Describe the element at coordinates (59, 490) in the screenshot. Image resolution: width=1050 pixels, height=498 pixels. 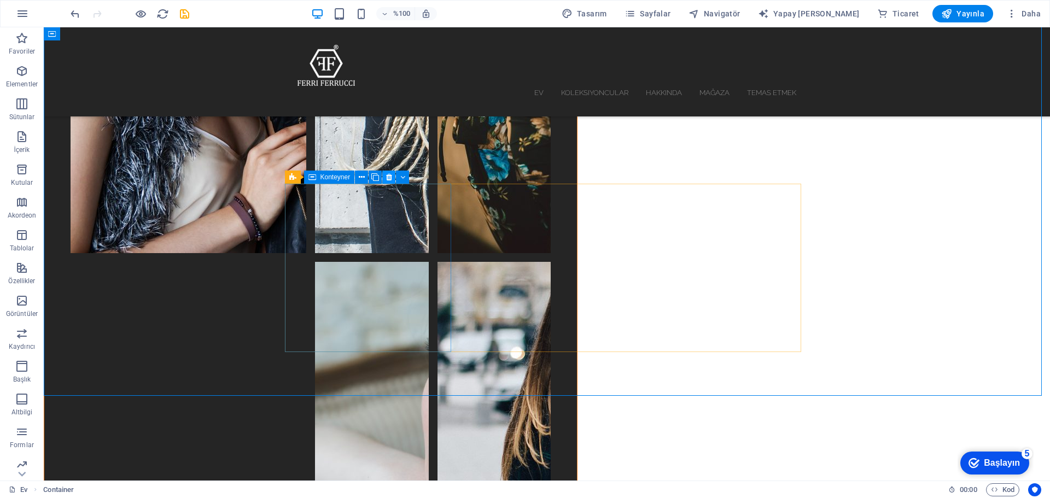
I see `nav: ekmek kırıntısı` at that location.